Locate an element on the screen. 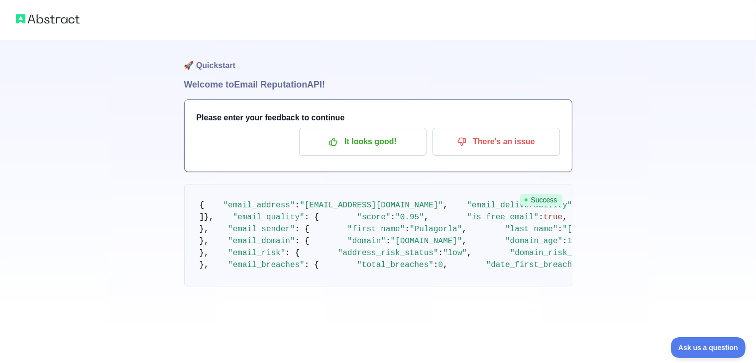  span: "email_address" is located at coordinates (259, 205).